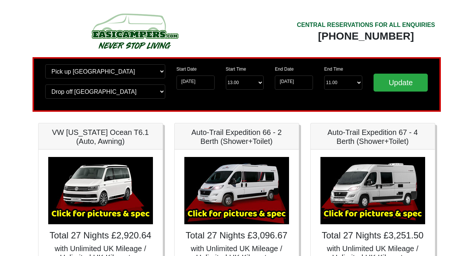 The height and width of the screenshot is (256, 473). What do you see at coordinates (373, 191) in the screenshot?
I see `img: Auto-Trail Expedition 67 - 4 Berth (Shower+Toilet)` at bounding box center [373, 191].